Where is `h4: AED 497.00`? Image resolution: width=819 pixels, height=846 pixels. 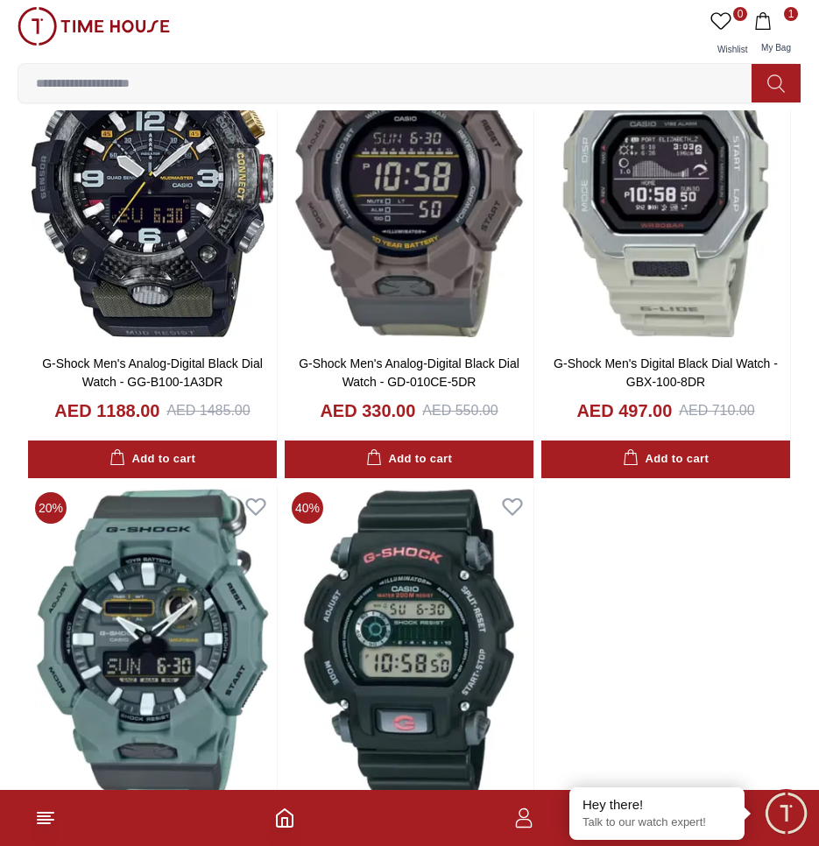 h4: AED 497.00 is located at coordinates (624, 411).